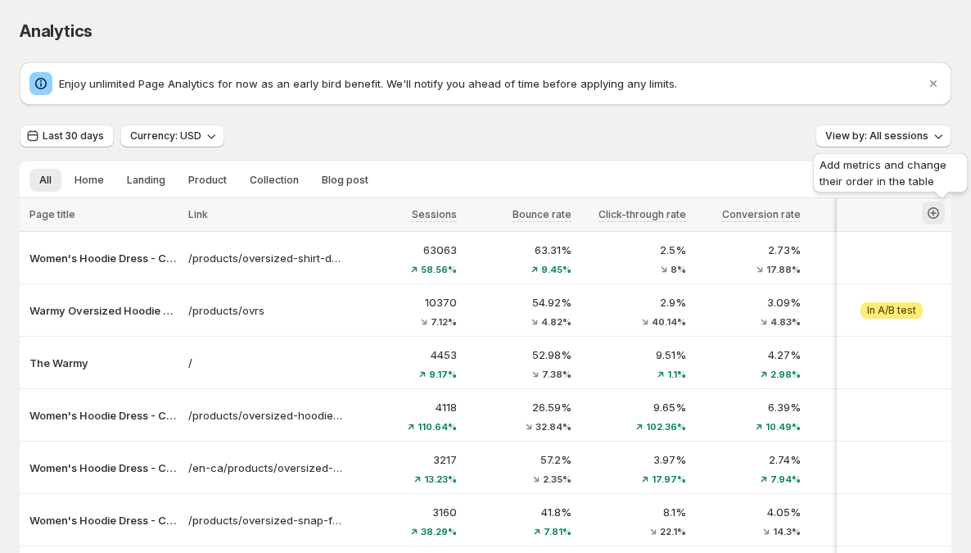 The image size is (971, 553). Describe the element at coordinates (405, 302) in the screenshot. I see `p: 10370` at that location.